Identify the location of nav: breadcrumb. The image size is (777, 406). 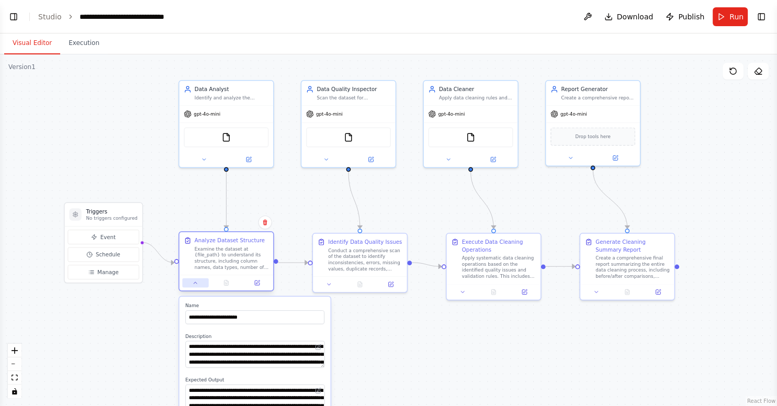
(114, 17).